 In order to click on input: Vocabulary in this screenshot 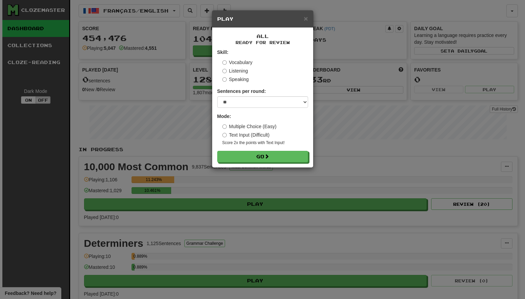, I will do `click(224, 62)`.